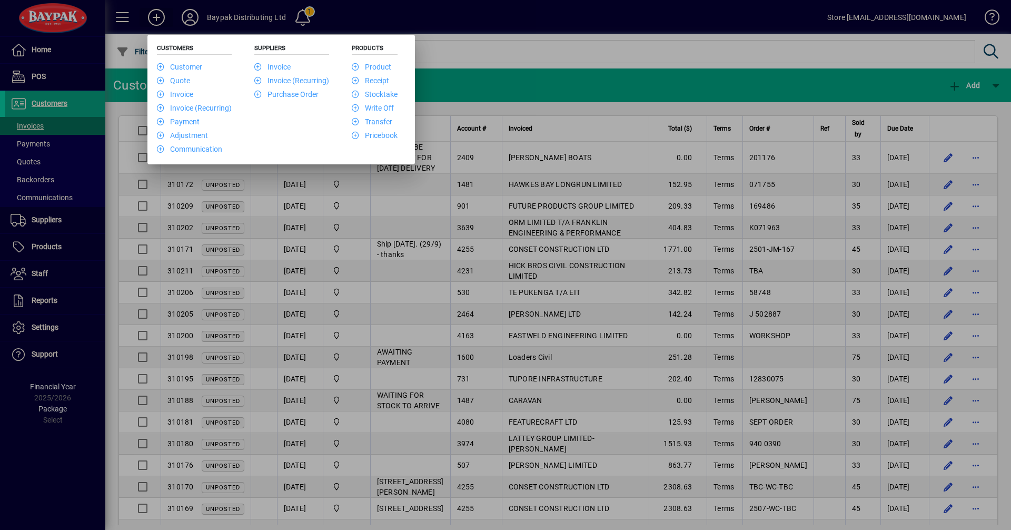 The width and height of the screenshot is (1011, 530). What do you see at coordinates (190, 149) in the screenshot?
I see `a: Communication` at bounding box center [190, 149].